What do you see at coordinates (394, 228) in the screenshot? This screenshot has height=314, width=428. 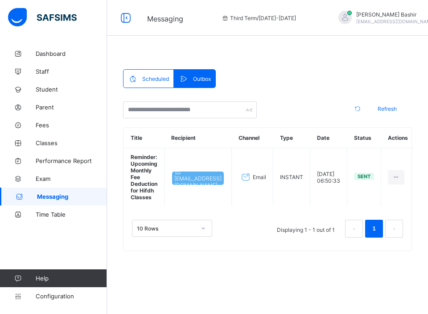 I see `button: next page` at bounding box center [394, 228].